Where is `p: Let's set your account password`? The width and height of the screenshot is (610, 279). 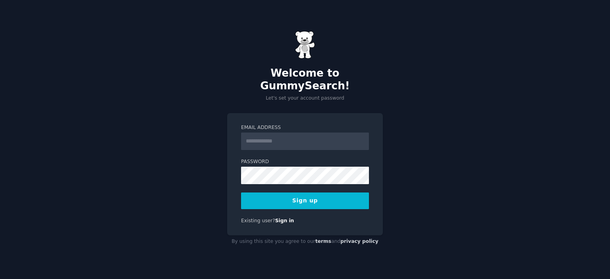 p: Let's set your account password is located at coordinates (305, 99).